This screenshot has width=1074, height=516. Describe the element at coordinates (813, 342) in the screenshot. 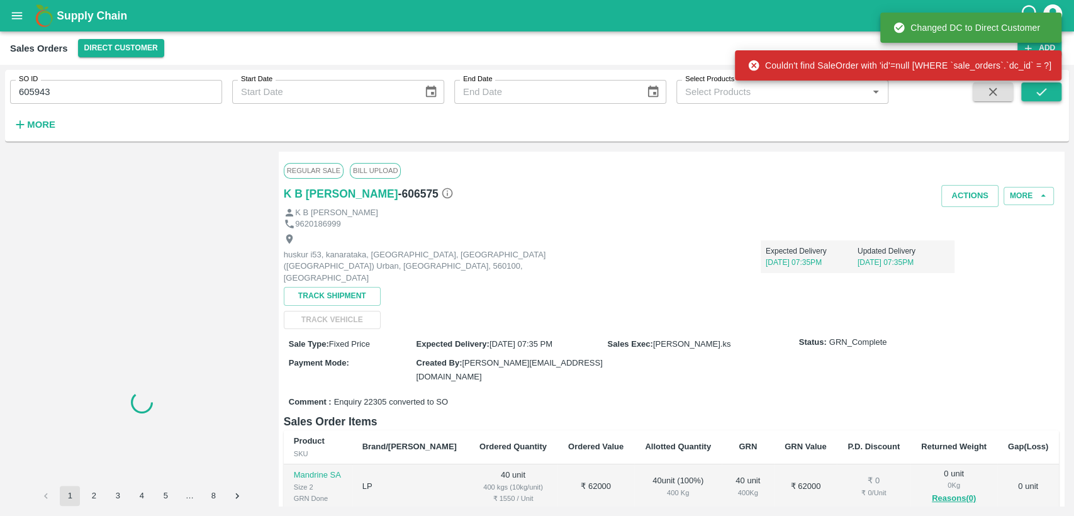

I see `label: Status:` at that location.